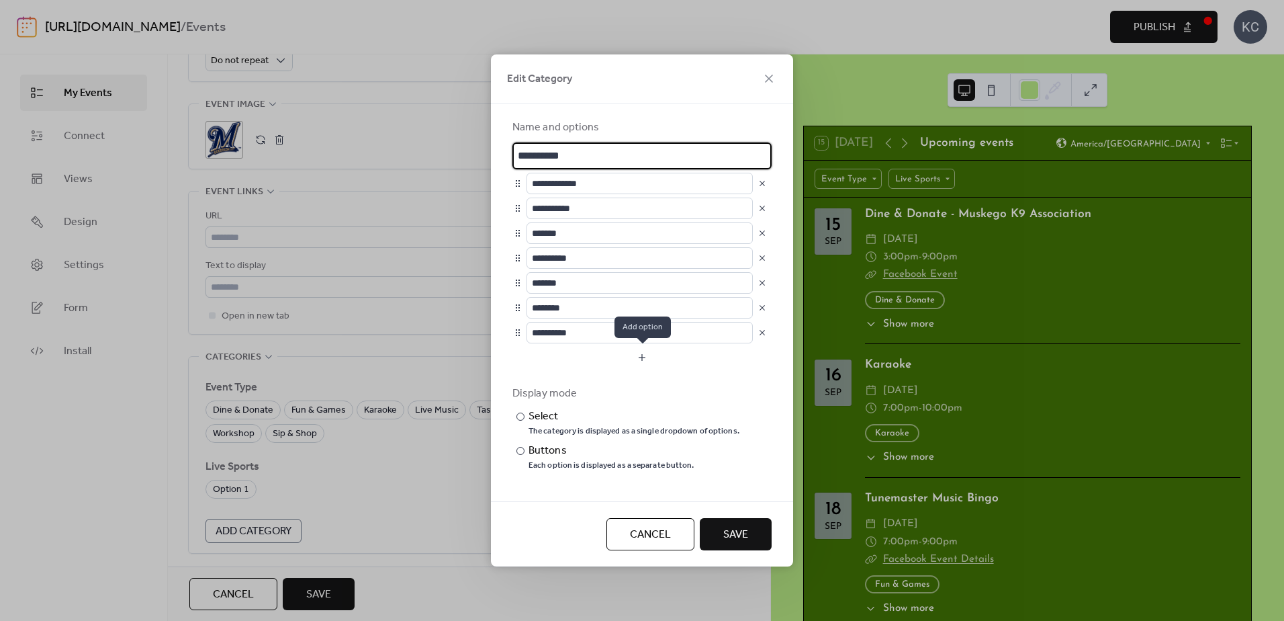 The image size is (1284, 621). What do you see at coordinates (735, 534) in the screenshot?
I see `button: Save` at bounding box center [735, 534].